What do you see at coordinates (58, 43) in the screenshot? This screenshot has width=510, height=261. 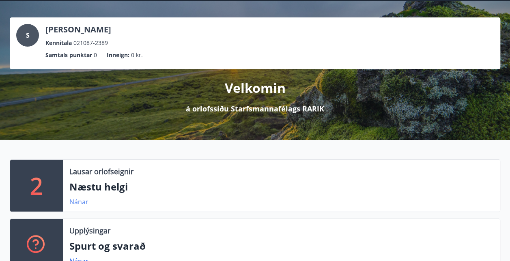 I see `p: Kennitala` at bounding box center [58, 43].